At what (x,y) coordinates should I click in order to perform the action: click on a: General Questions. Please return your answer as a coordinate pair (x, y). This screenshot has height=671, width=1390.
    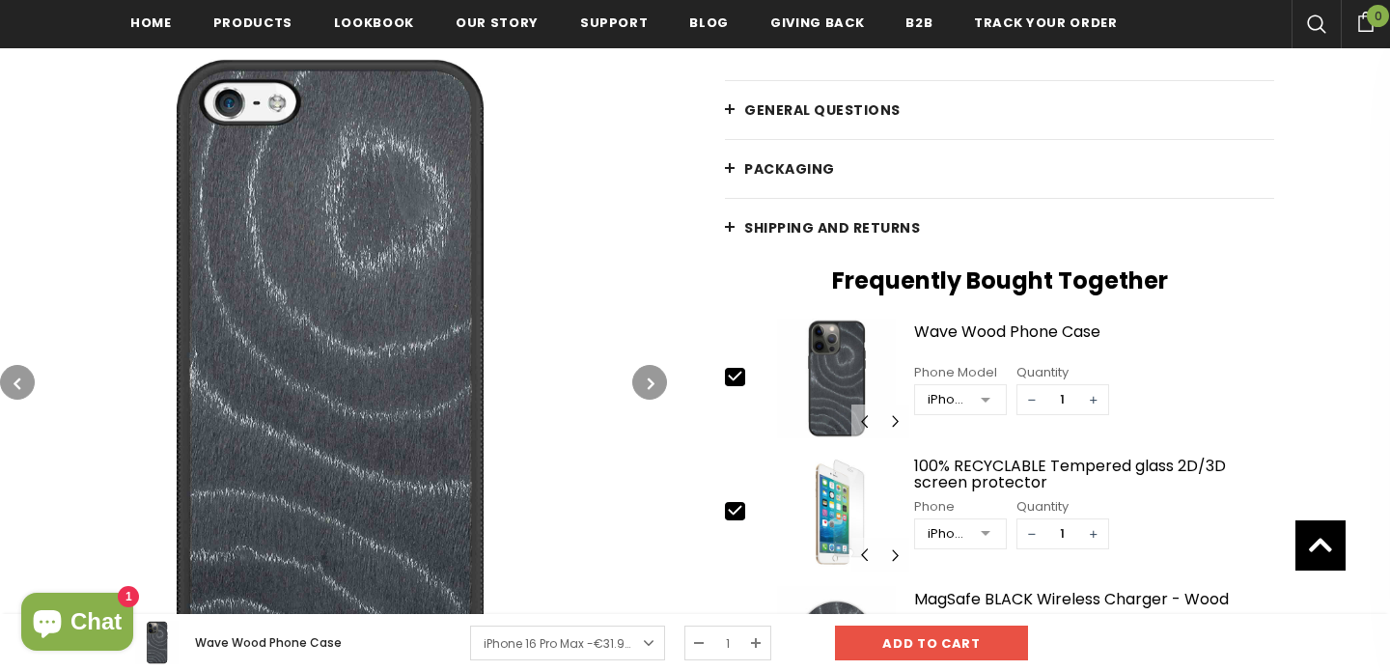
    Looking at the image, I should click on (999, 110).